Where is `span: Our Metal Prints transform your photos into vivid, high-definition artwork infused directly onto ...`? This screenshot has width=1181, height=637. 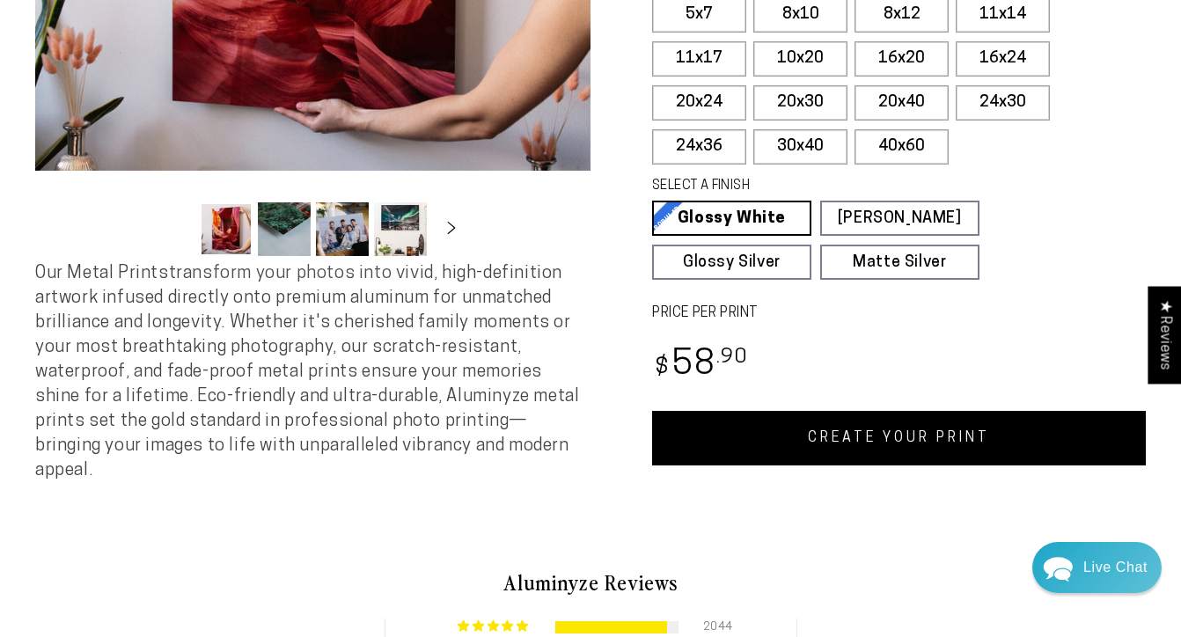 span: Our Metal Prints transform your photos into vivid, high-definition artwork infused directly onto ... is located at coordinates (307, 372).